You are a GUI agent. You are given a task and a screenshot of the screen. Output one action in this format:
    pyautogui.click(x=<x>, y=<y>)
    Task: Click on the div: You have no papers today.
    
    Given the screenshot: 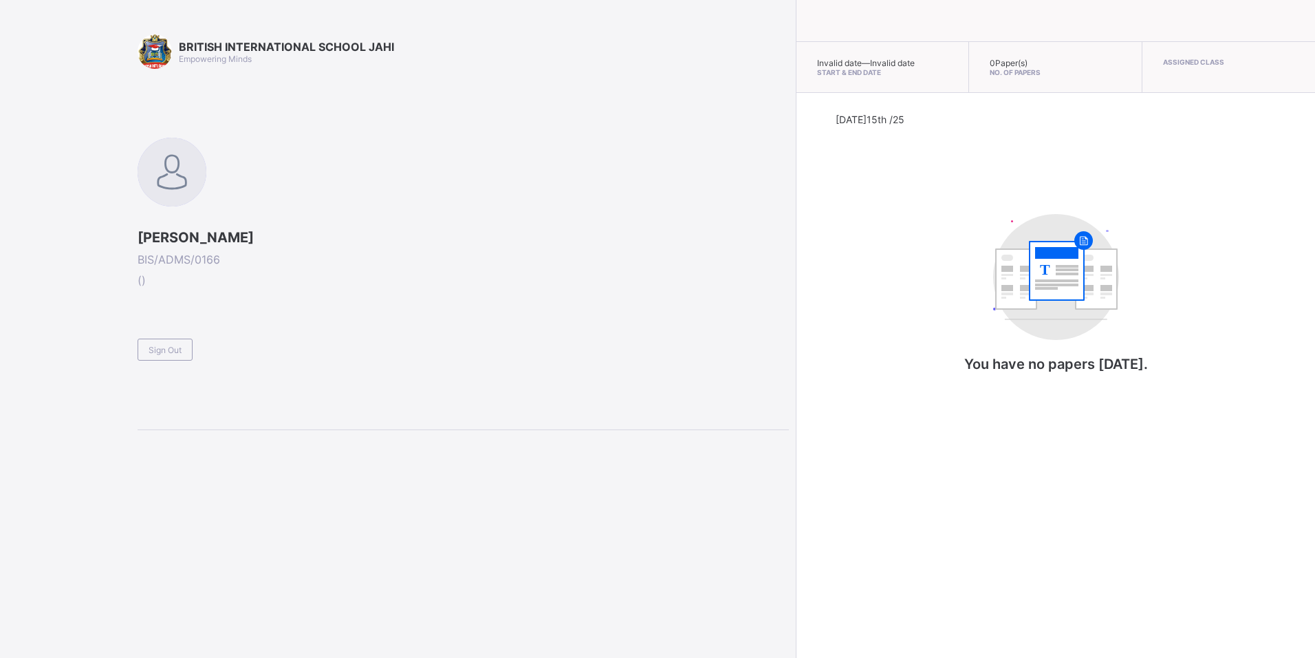 What is the action you would take?
    pyautogui.click(x=1056, y=300)
    